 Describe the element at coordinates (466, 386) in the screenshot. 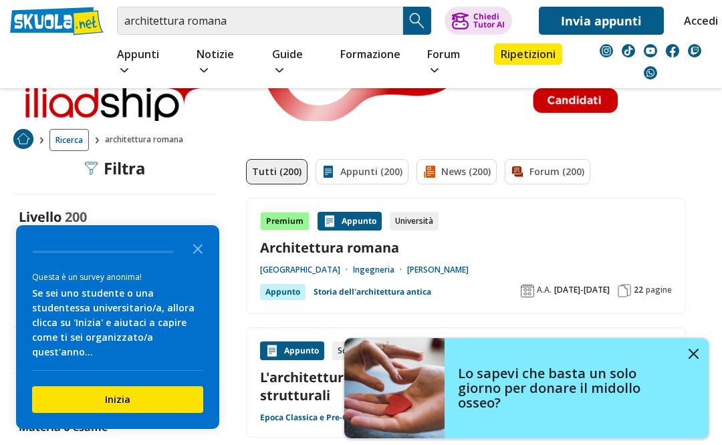

I see `a: L'architettura romana: dalle origini alle innovazioni strutturali` at that location.